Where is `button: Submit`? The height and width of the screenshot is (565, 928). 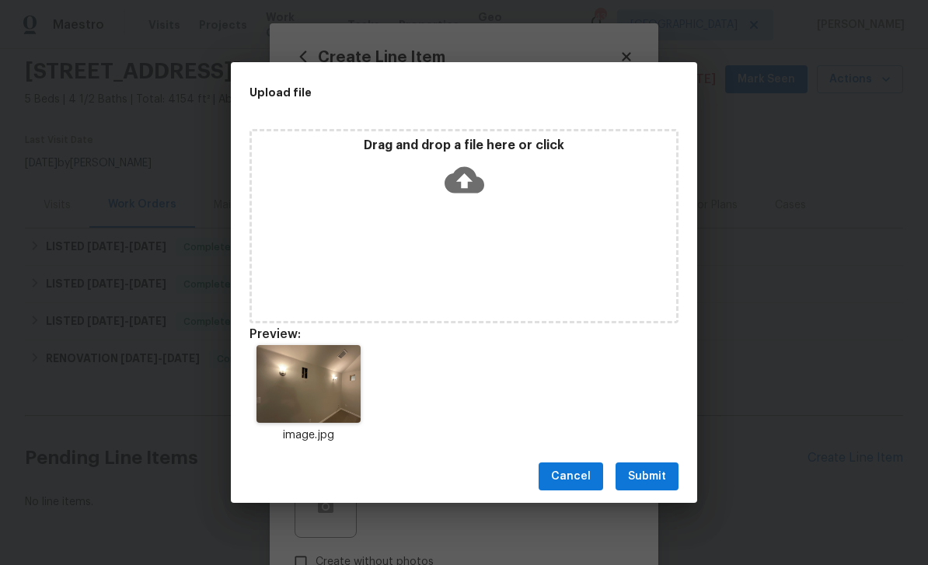 button: Submit is located at coordinates (647, 477).